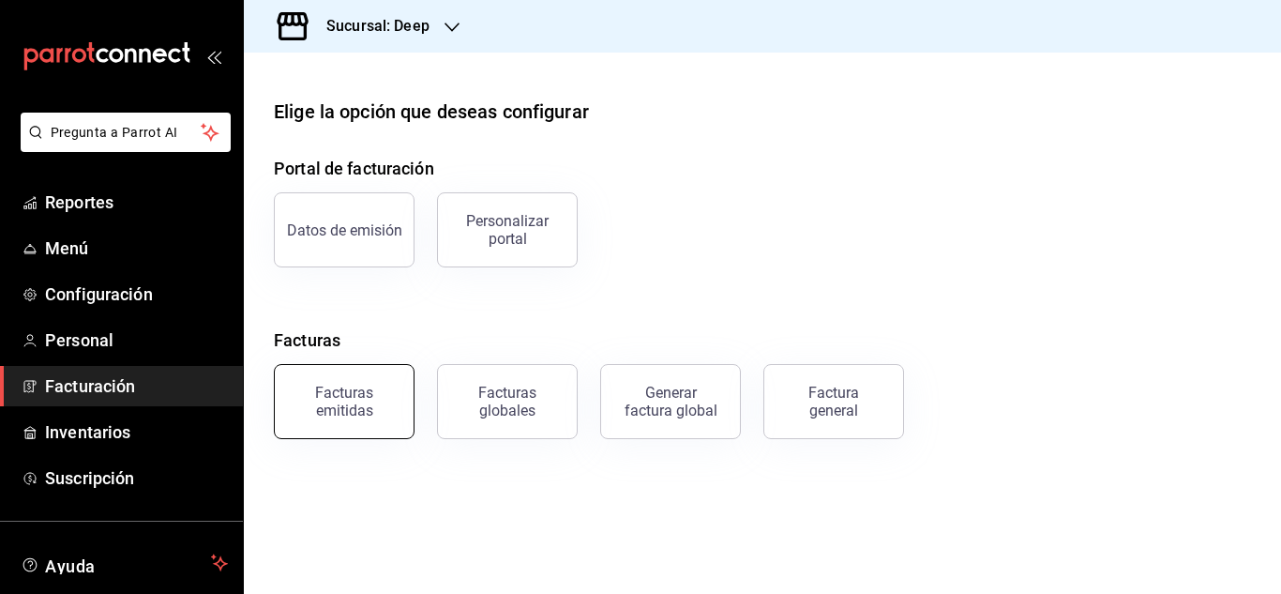 The height and width of the screenshot is (594, 1281). I want to click on div: Personalizar portal, so click(507, 230).